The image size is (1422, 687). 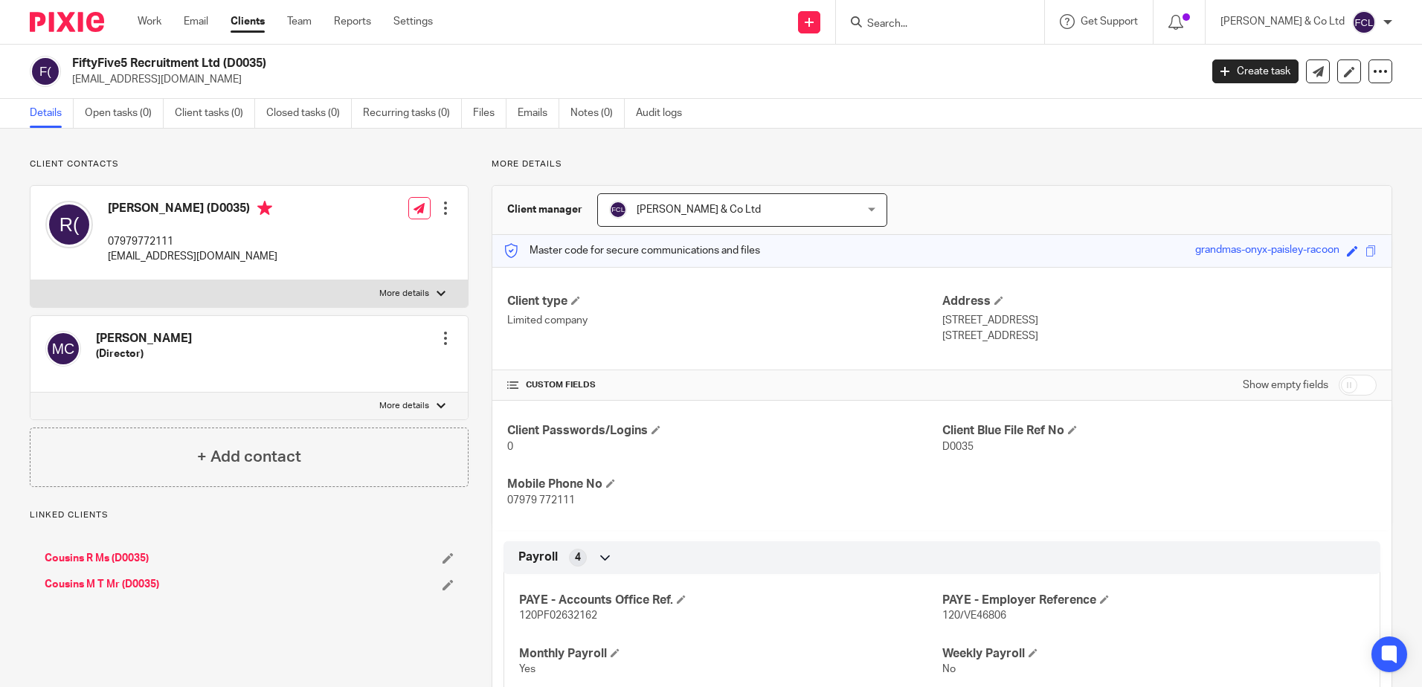 I want to click on a: Work, so click(x=150, y=22).